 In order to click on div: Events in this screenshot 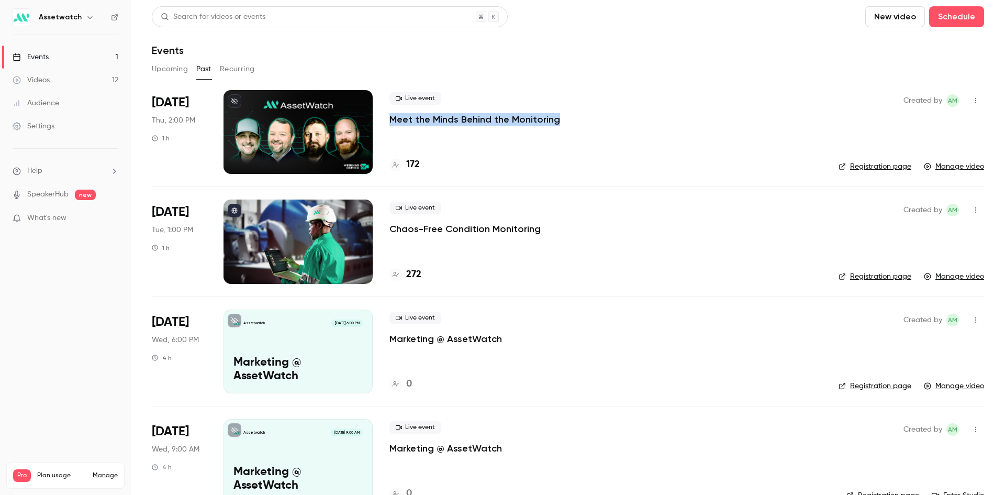, I will do `click(30, 57)`.